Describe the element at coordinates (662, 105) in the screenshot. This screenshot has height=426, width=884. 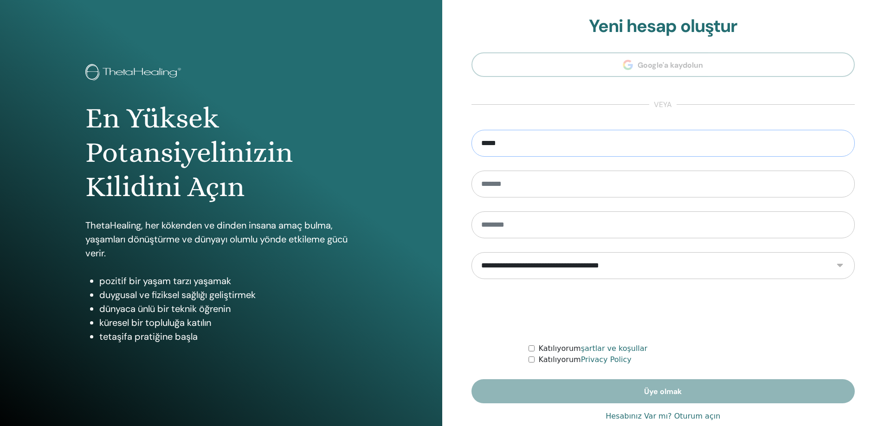
I see `span: veya` at that location.